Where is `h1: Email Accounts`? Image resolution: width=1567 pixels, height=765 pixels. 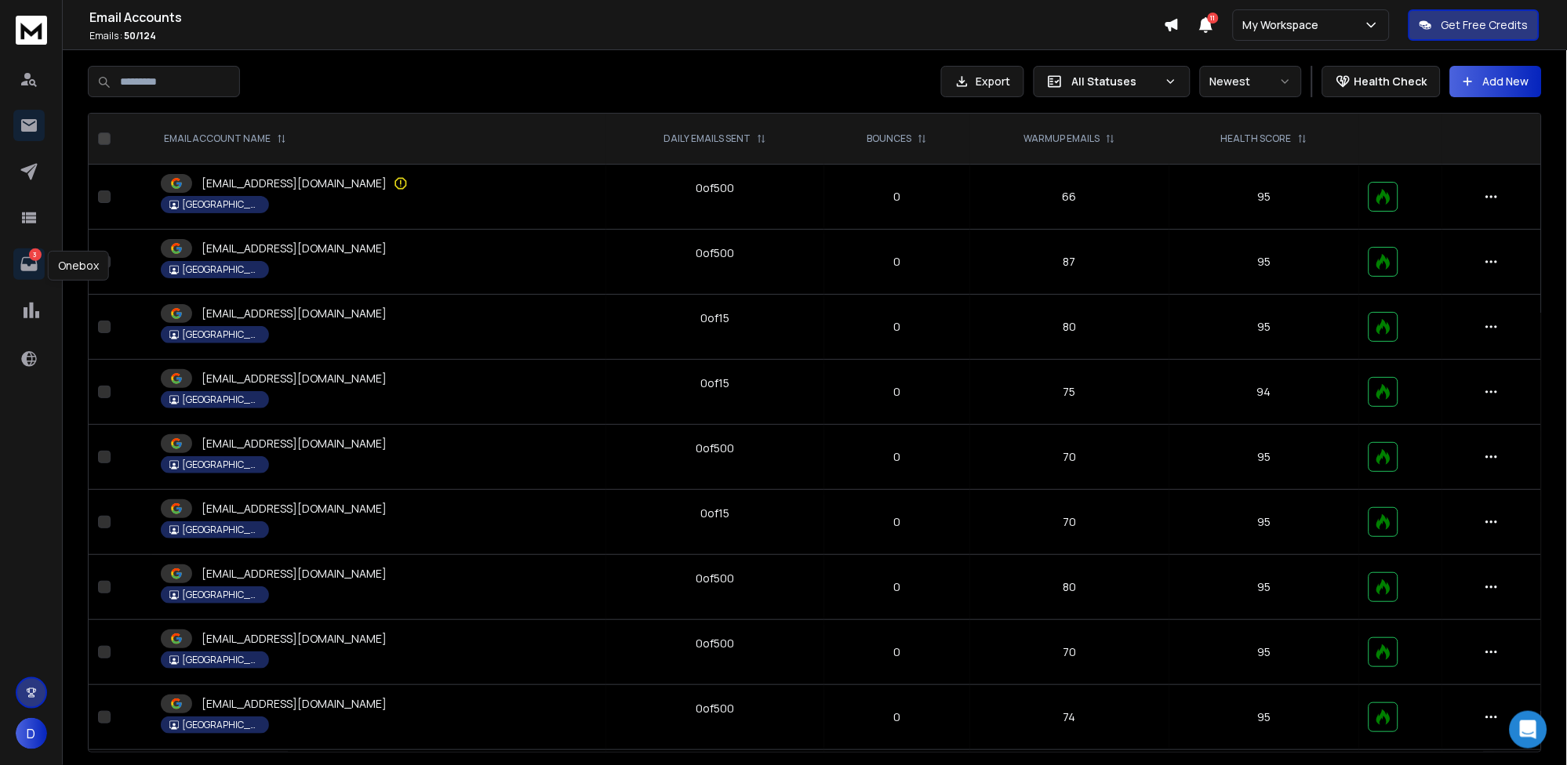 h1: Email Accounts is located at coordinates (626, 17).